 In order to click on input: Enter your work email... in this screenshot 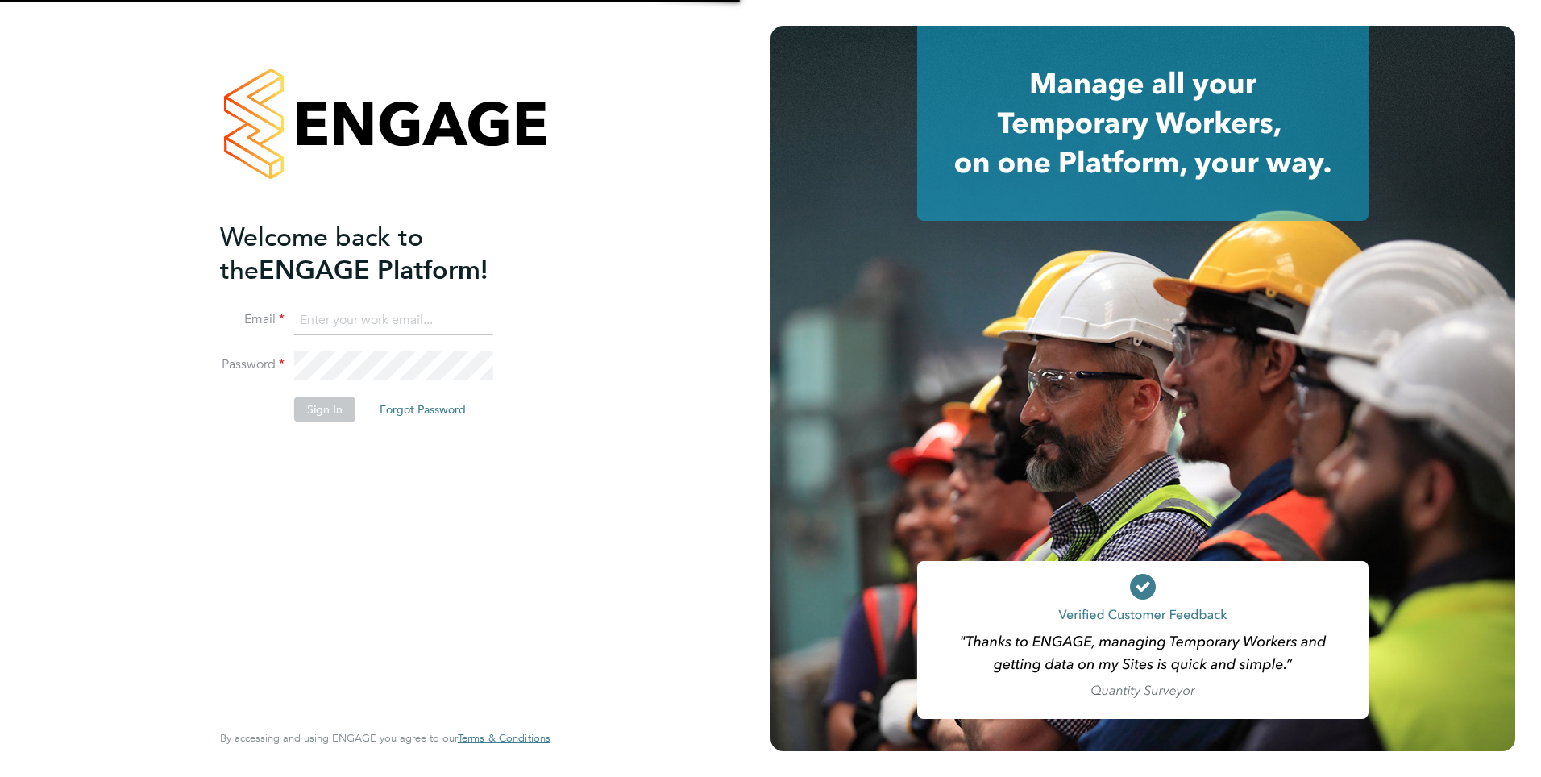, I will do `click(393, 321)`.